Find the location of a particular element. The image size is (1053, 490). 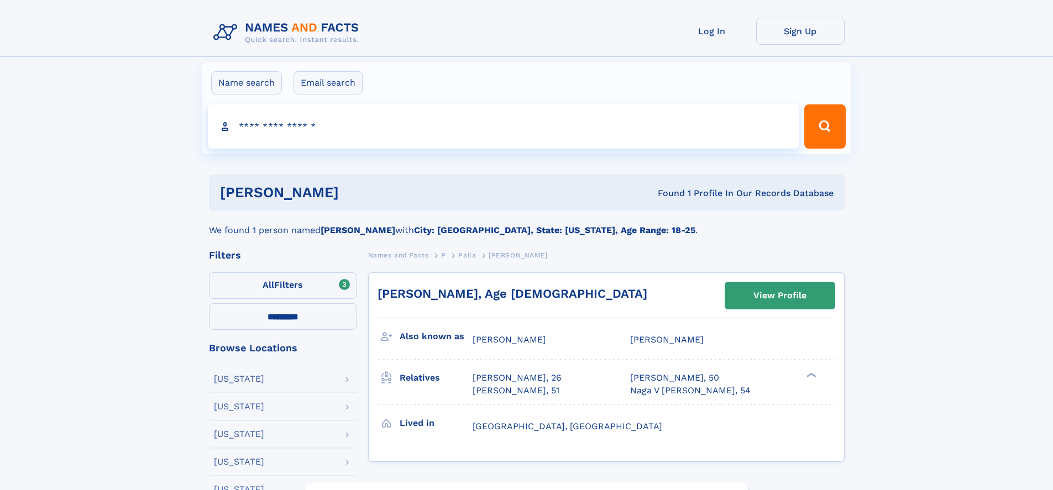

h3: Relatives is located at coordinates (436, 378).